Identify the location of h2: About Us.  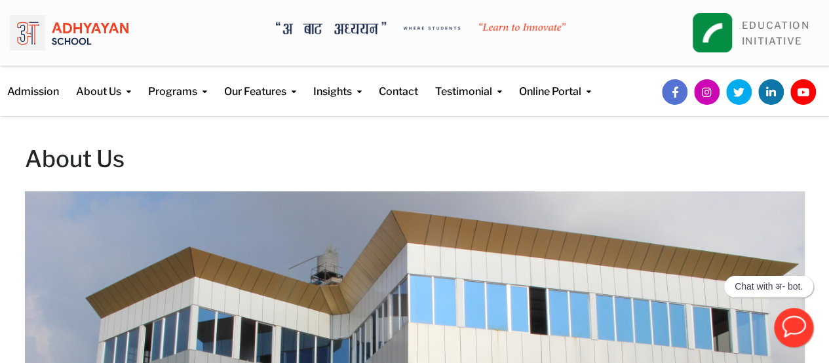
(415, 159).